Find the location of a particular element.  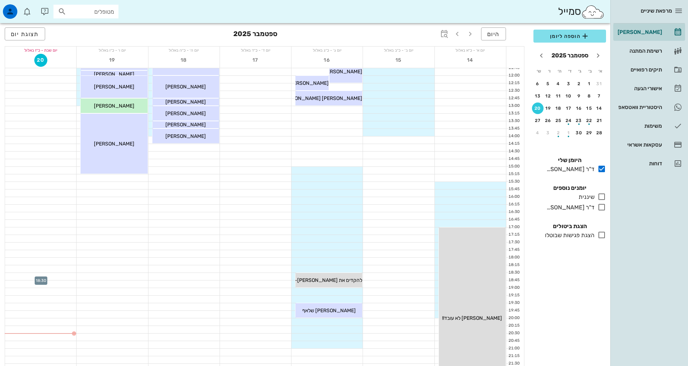

button: 14 is located at coordinates (470, 60).